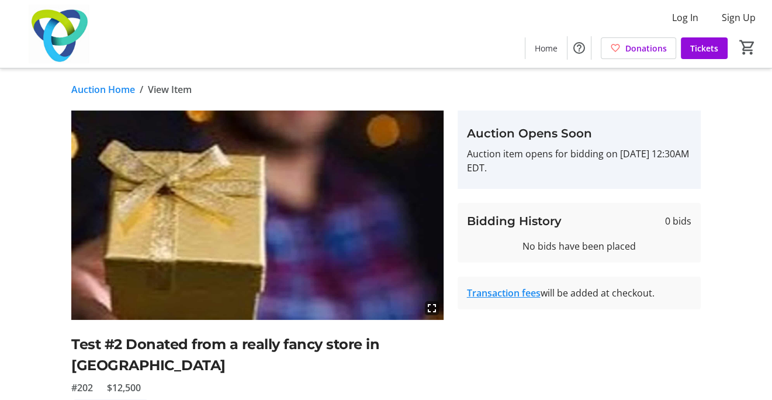 This screenshot has width=772, height=400. What do you see at coordinates (685, 18) in the screenshot?
I see `button: Log In` at bounding box center [685, 18].